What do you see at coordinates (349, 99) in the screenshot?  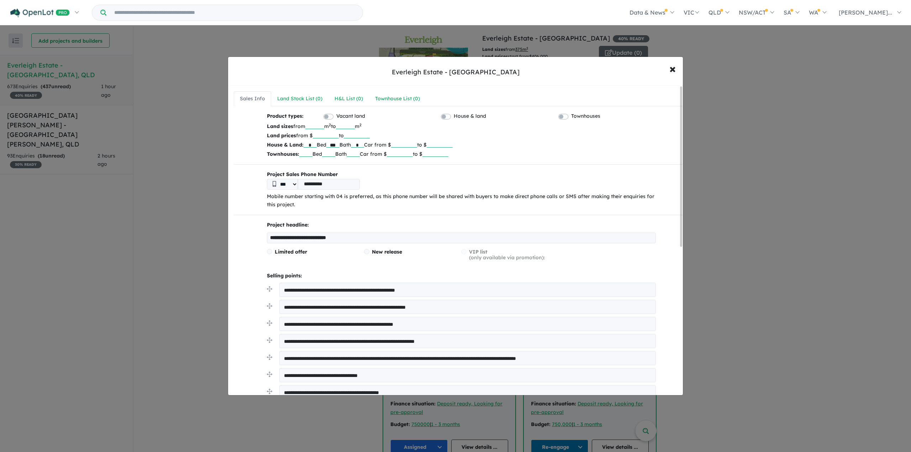 I see `div: H&L List ( 0 )` at bounding box center [349, 99].